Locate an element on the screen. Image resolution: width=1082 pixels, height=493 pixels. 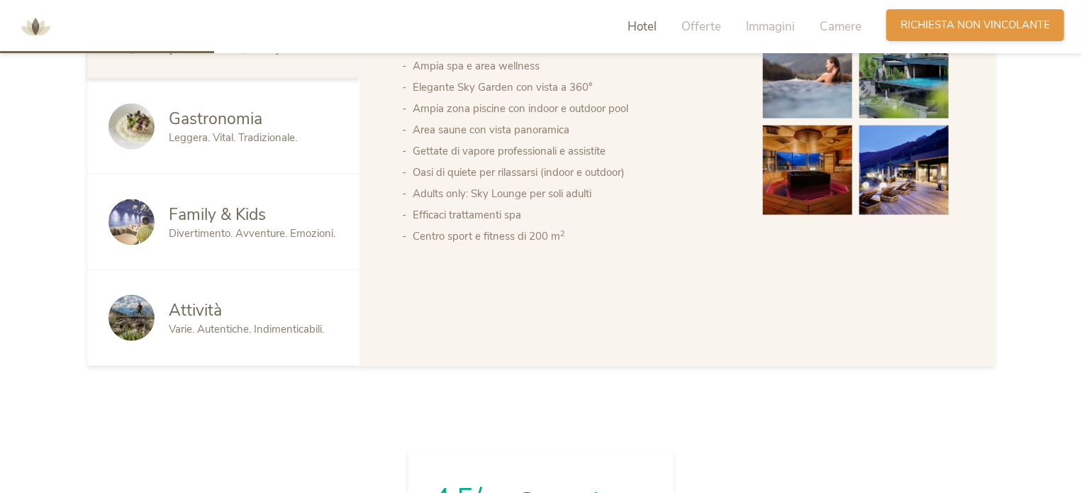
li: Efficaci trattamenti spa is located at coordinates (574, 215).